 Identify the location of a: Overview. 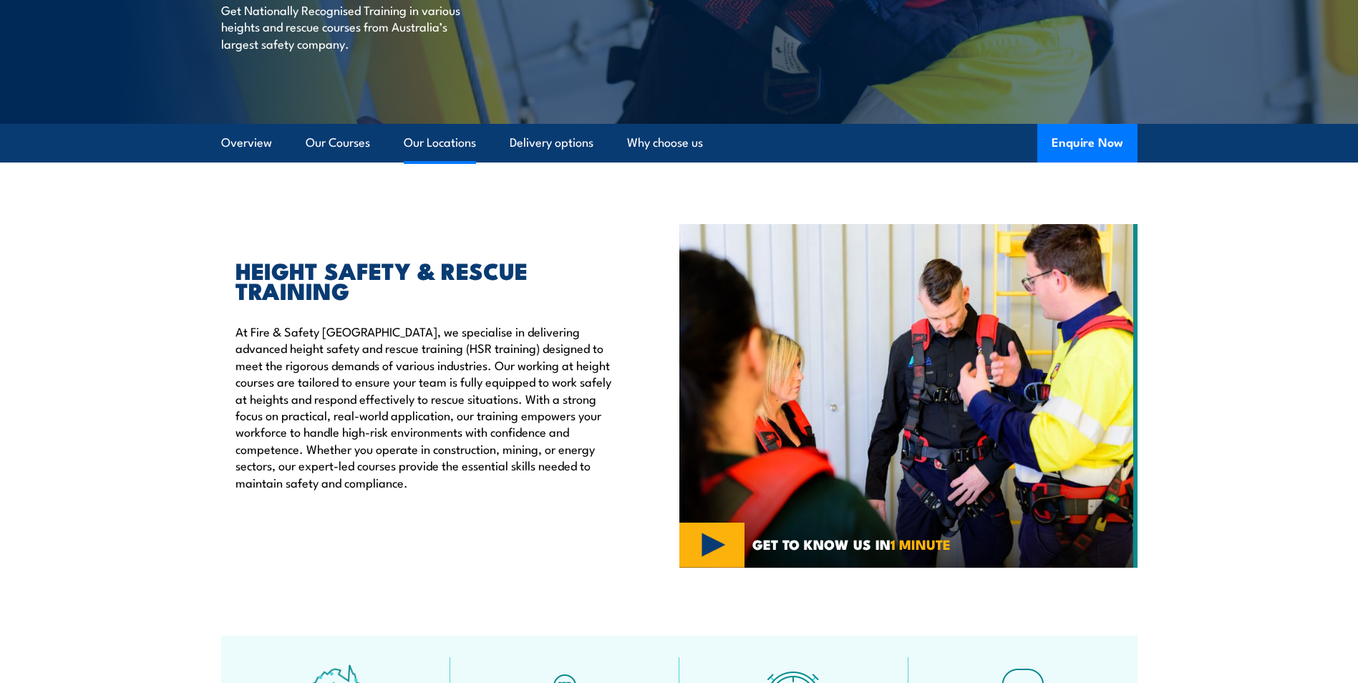
(246, 142).